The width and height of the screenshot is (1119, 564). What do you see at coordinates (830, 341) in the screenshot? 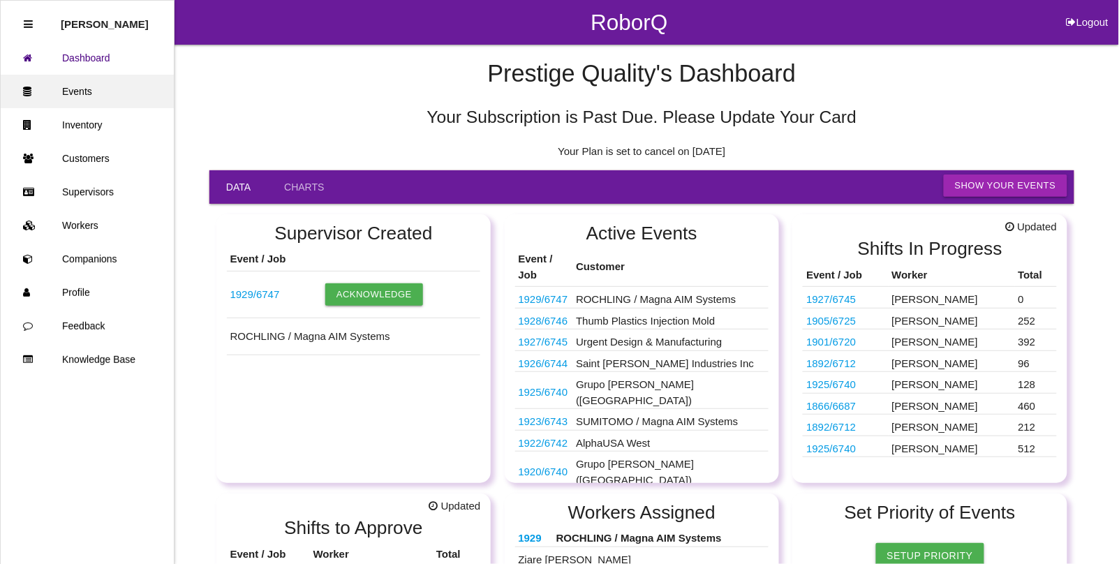
I see `a: 1901/6720` at bounding box center [830, 341].